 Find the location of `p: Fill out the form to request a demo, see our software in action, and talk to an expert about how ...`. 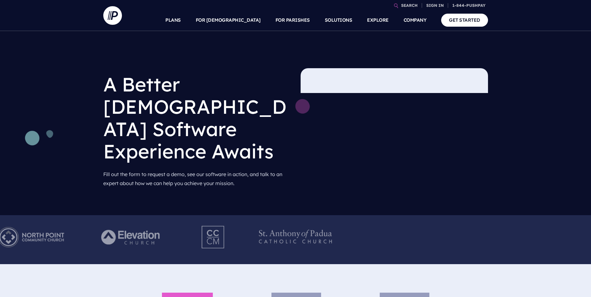

p: Fill out the form to request a demo, see our software in action, and talk to an expert about how ... is located at coordinates (197, 179).